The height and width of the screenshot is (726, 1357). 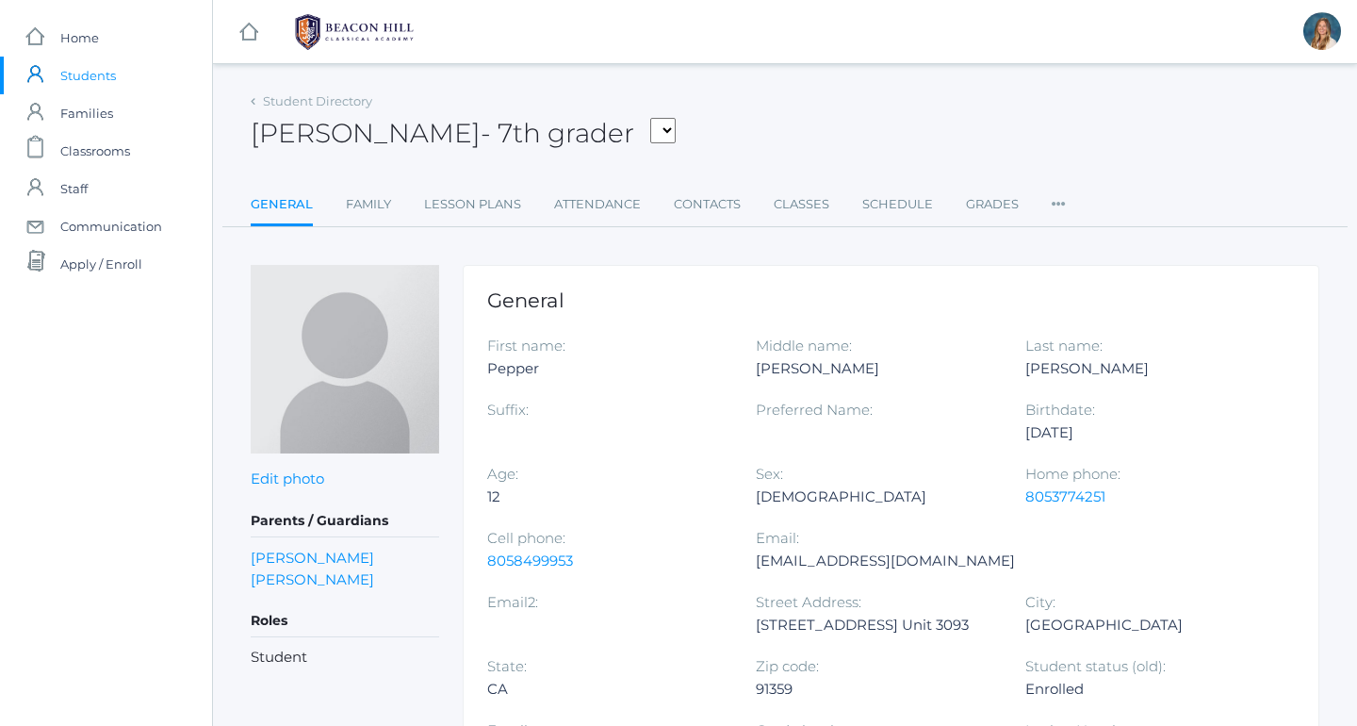 What do you see at coordinates (787, 665) in the screenshot?
I see `label: Zip code:` at bounding box center [787, 665].